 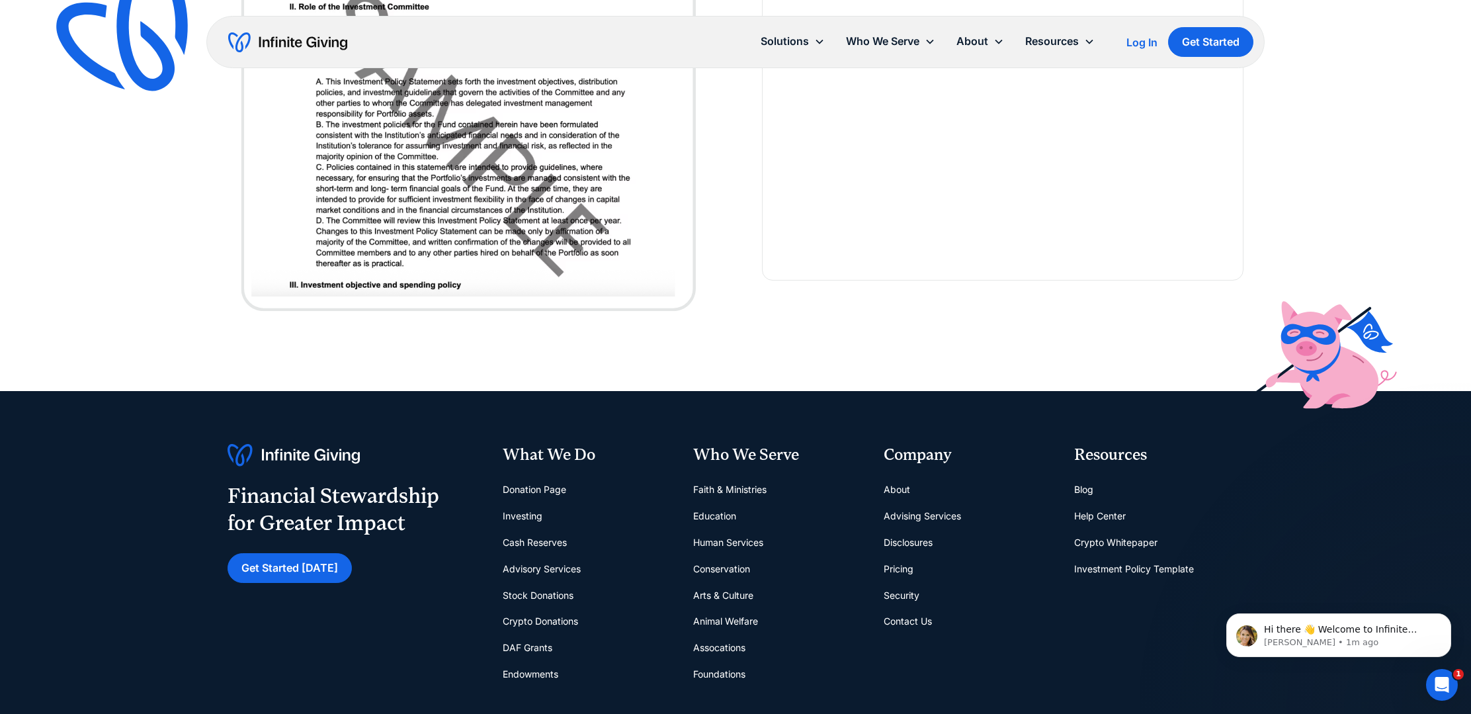 What do you see at coordinates (897, 489) in the screenshot?
I see `a: About` at bounding box center [897, 489].